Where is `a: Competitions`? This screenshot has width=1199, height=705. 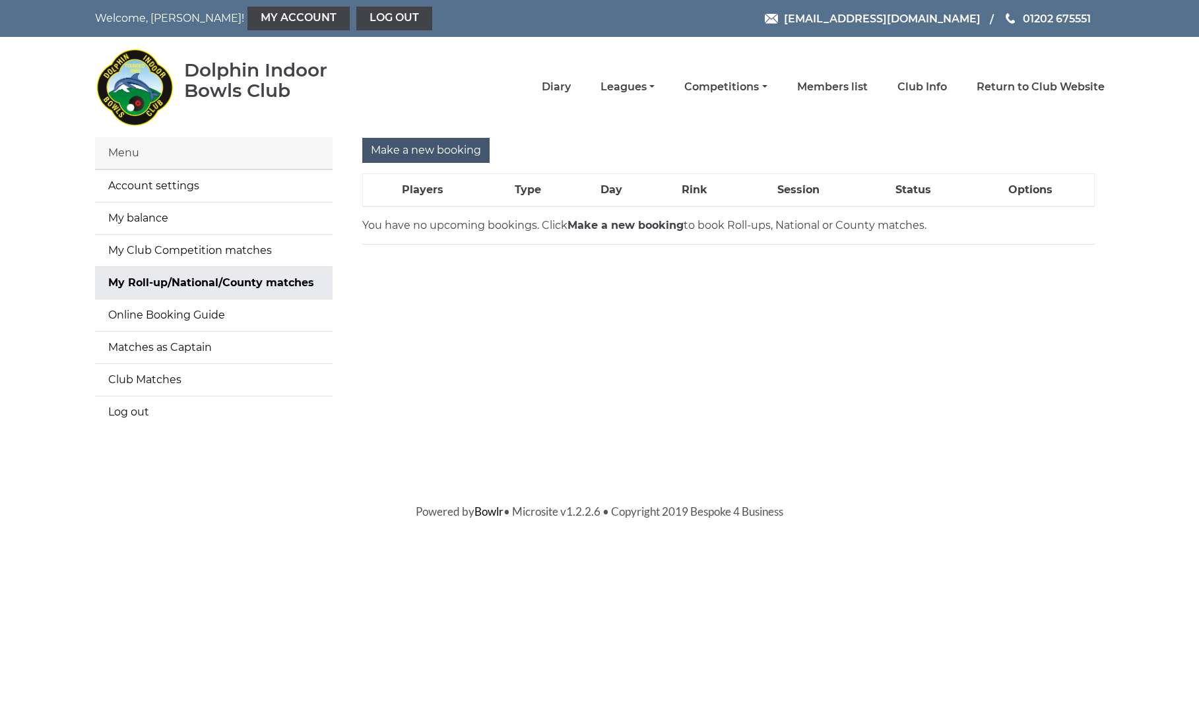
a: Competitions is located at coordinates (725, 87).